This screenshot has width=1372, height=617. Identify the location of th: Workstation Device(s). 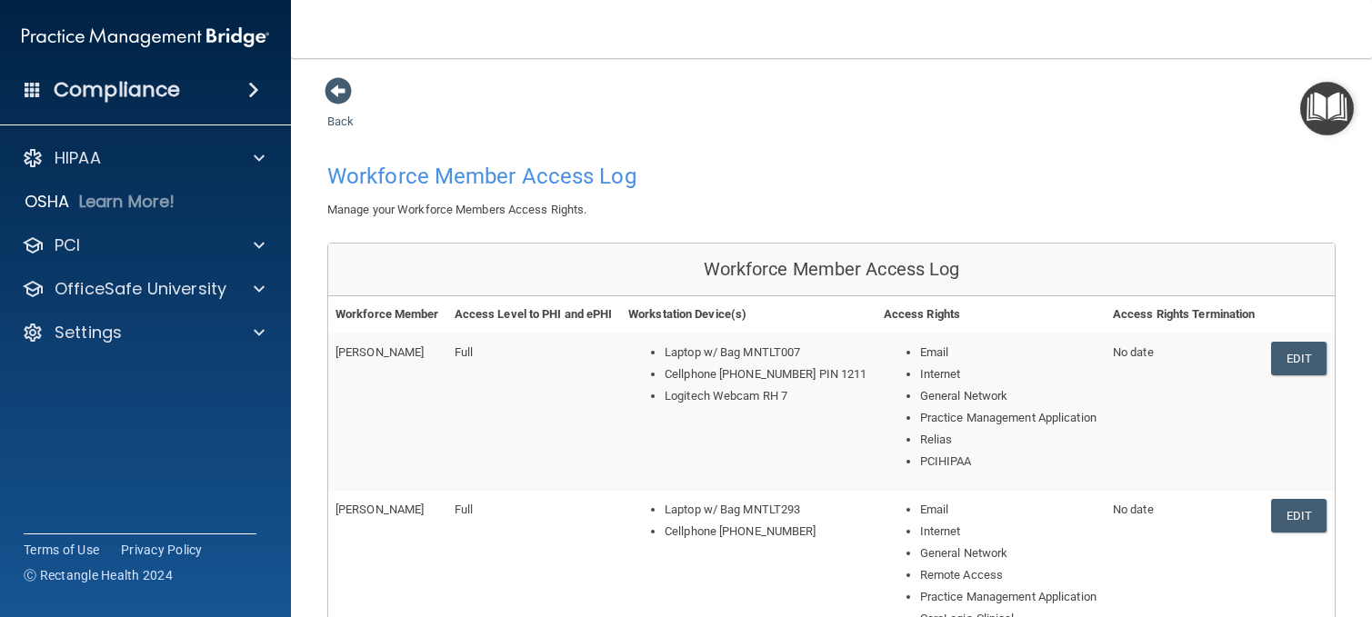
(748, 315).